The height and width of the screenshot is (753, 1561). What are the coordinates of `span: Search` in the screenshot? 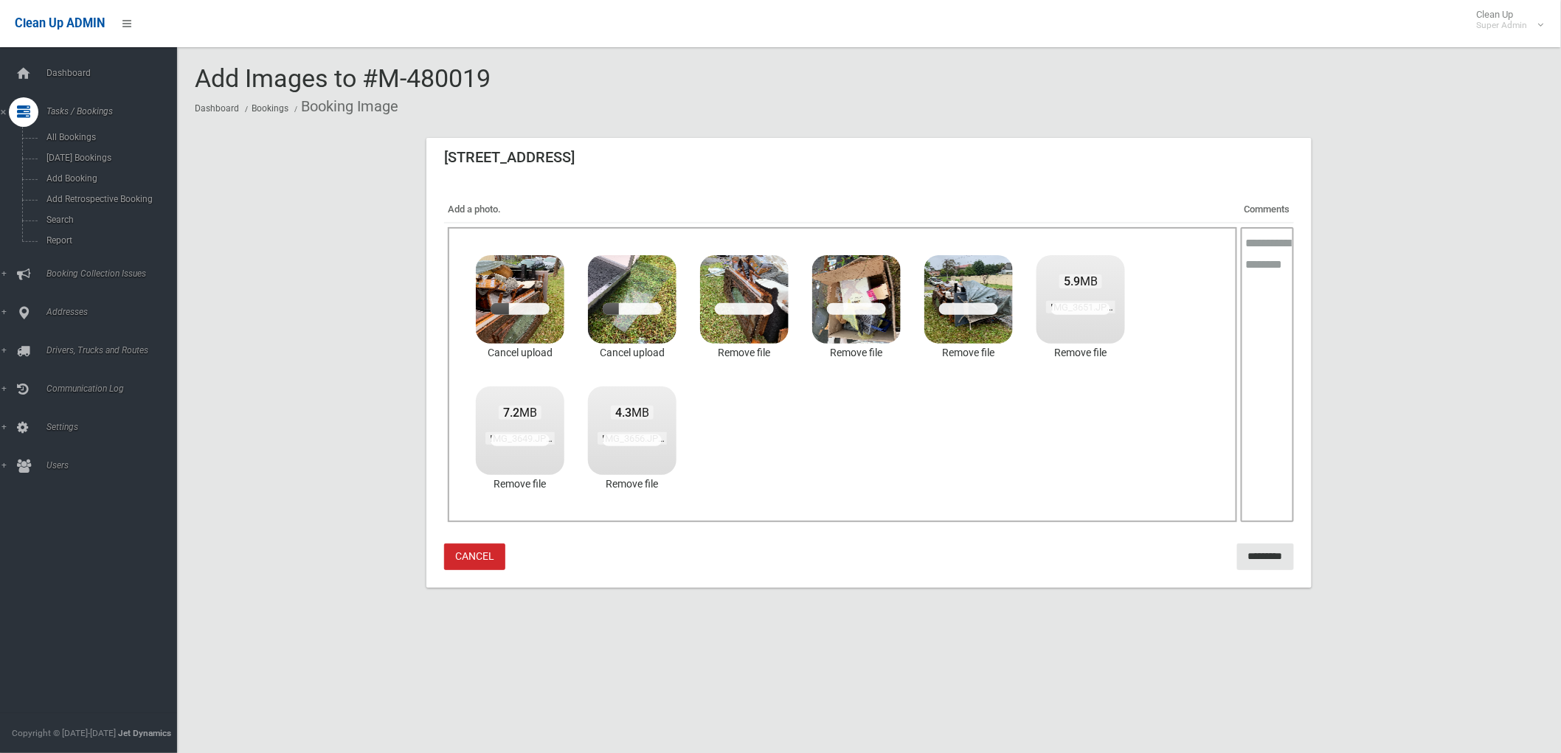 It's located at (109, 220).